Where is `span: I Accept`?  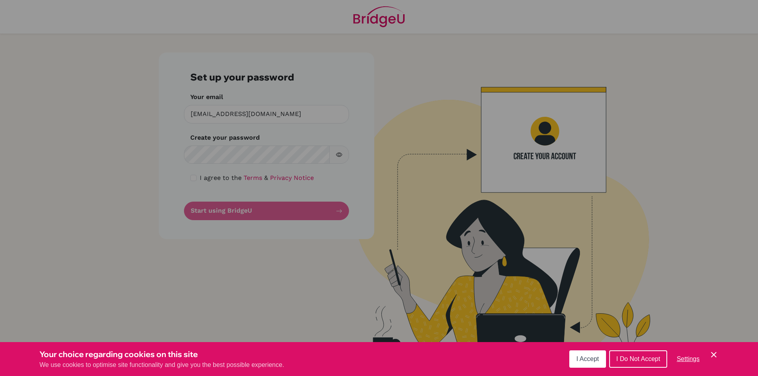 span: I Accept is located at coordinates (587, 359).